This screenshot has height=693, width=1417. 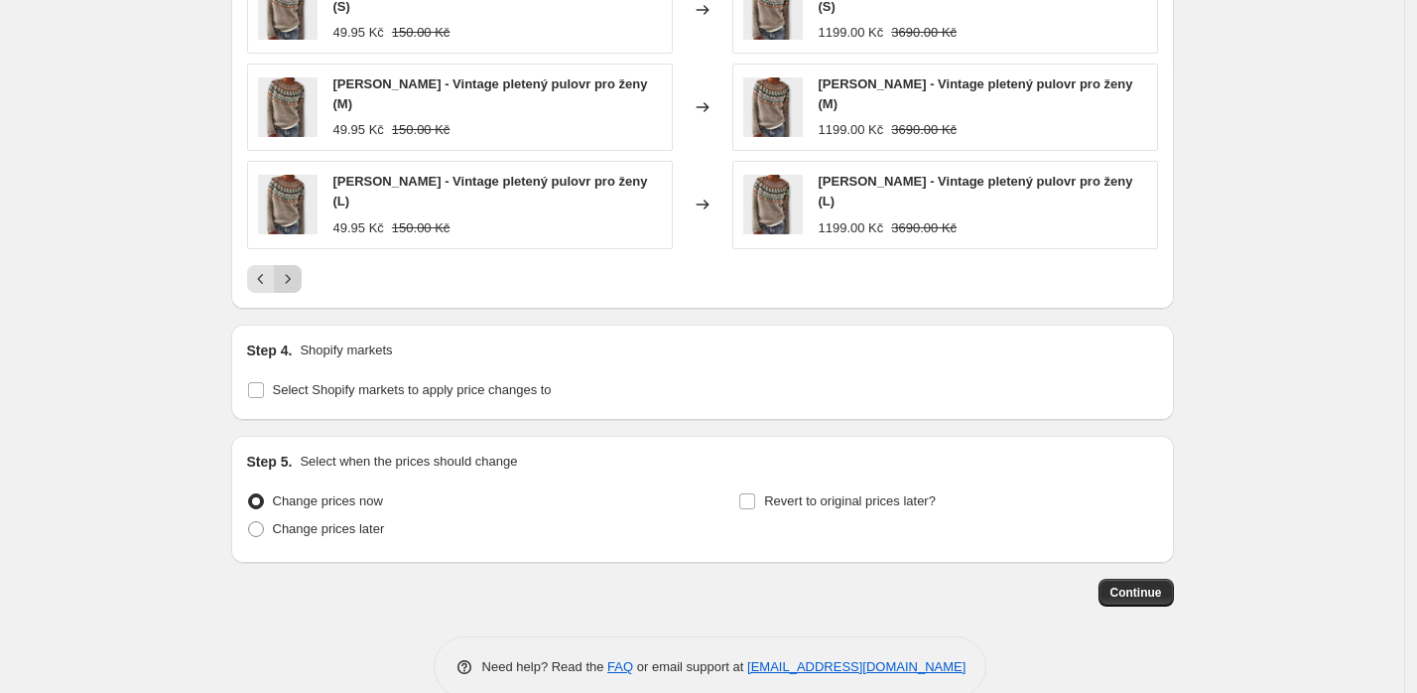 I want to click on nav: Pagination, so click(x=274, y=279).